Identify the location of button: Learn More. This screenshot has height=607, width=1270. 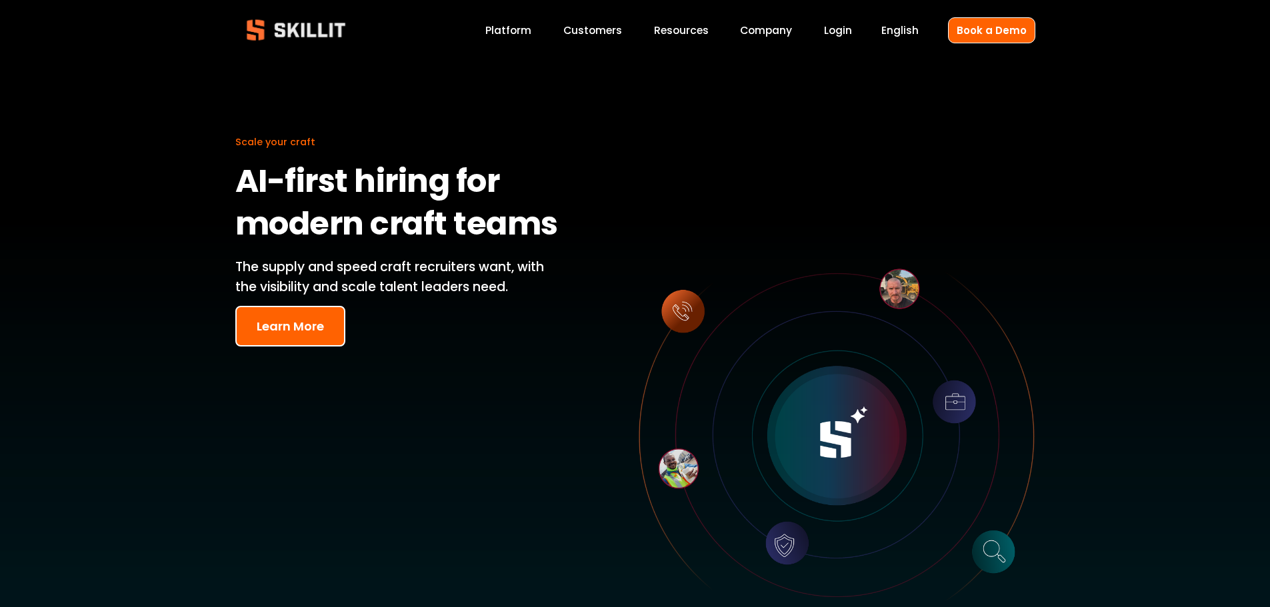
(290, 326).